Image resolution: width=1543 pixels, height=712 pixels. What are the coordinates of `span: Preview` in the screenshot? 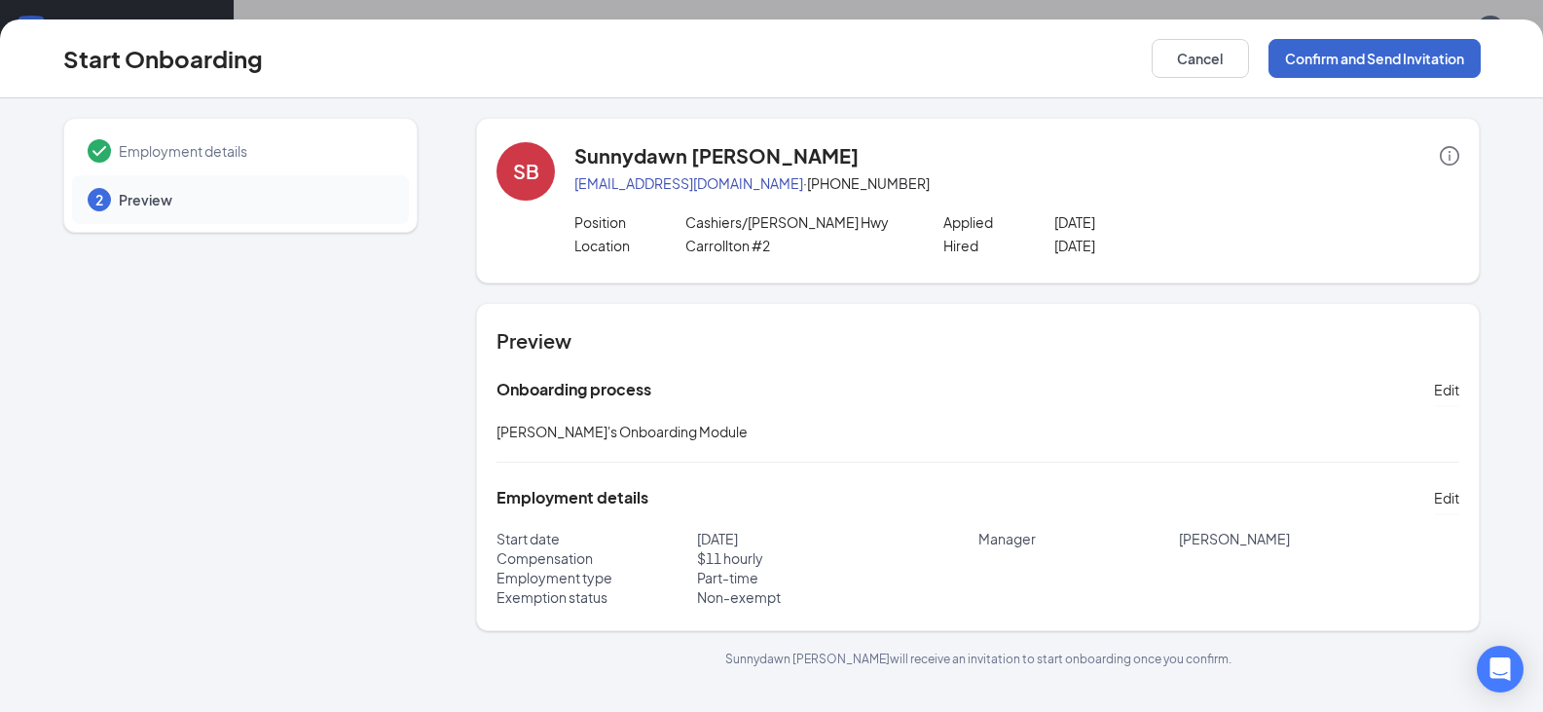 It's located at (254, 200).